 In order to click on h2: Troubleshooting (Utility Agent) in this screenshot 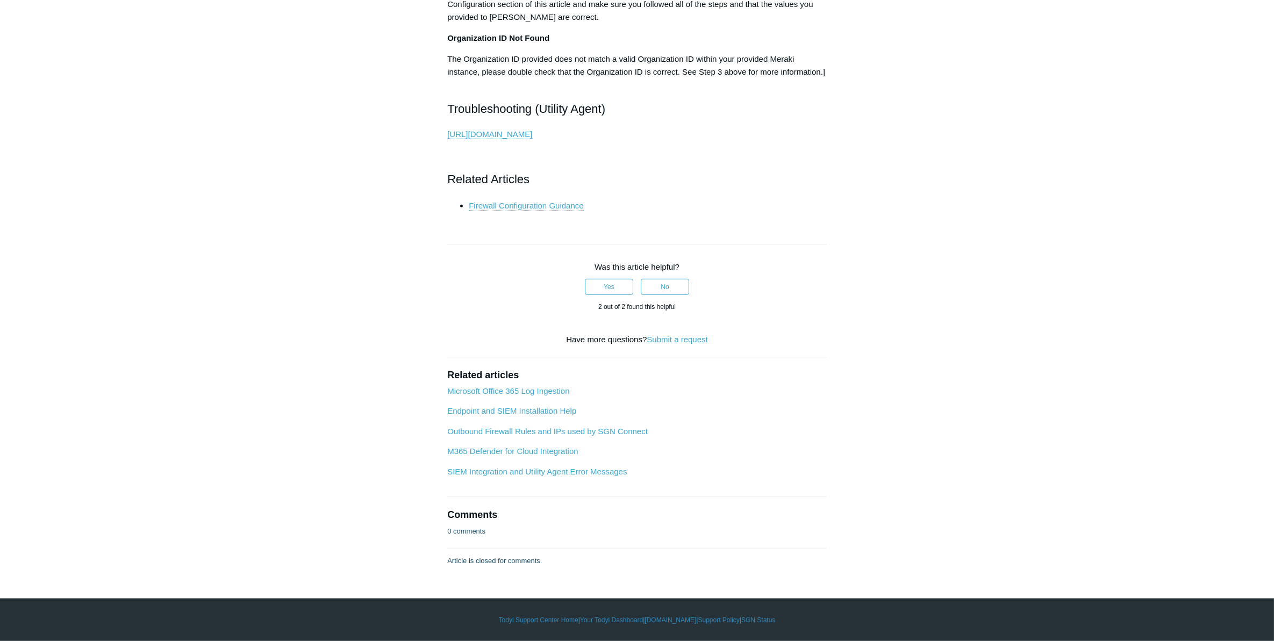, I will do `click(637, 109)`.